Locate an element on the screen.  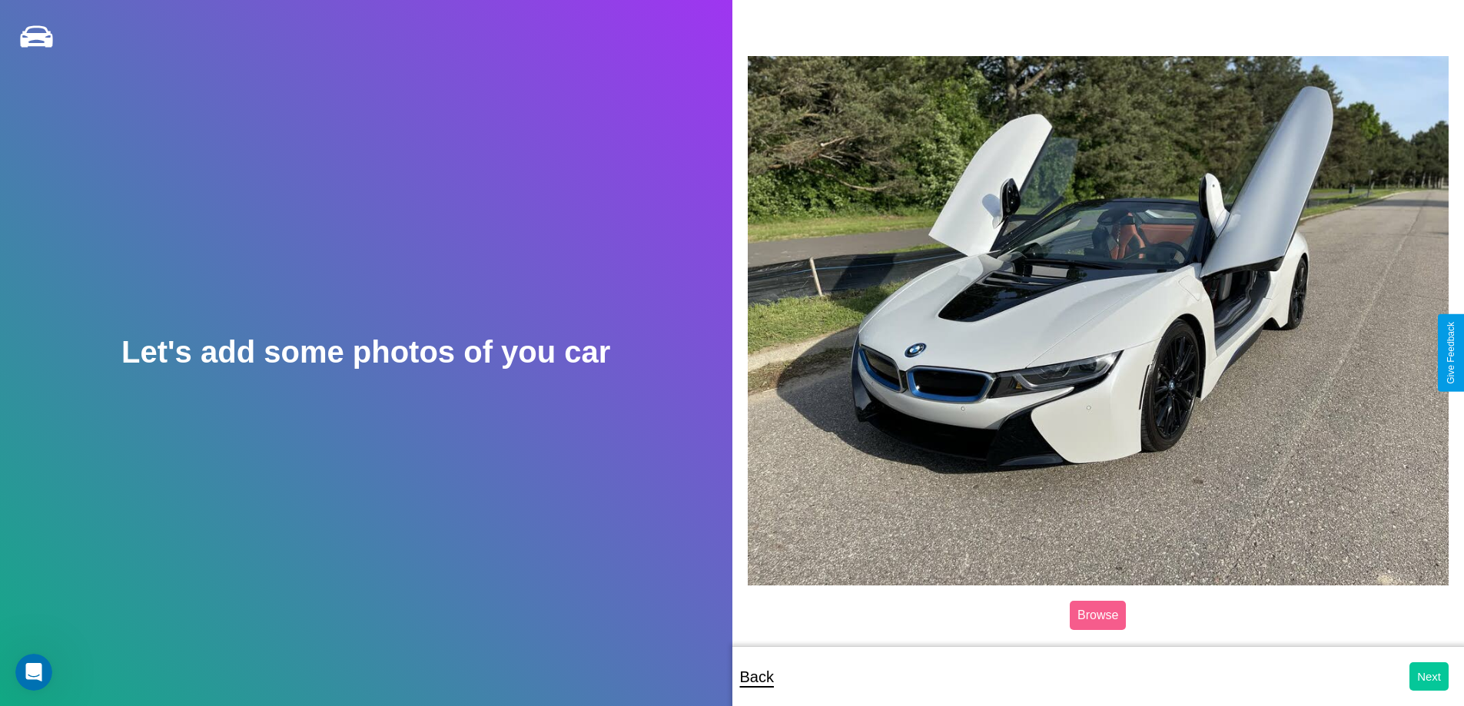
p: Back is located at coordinates (757, 677).